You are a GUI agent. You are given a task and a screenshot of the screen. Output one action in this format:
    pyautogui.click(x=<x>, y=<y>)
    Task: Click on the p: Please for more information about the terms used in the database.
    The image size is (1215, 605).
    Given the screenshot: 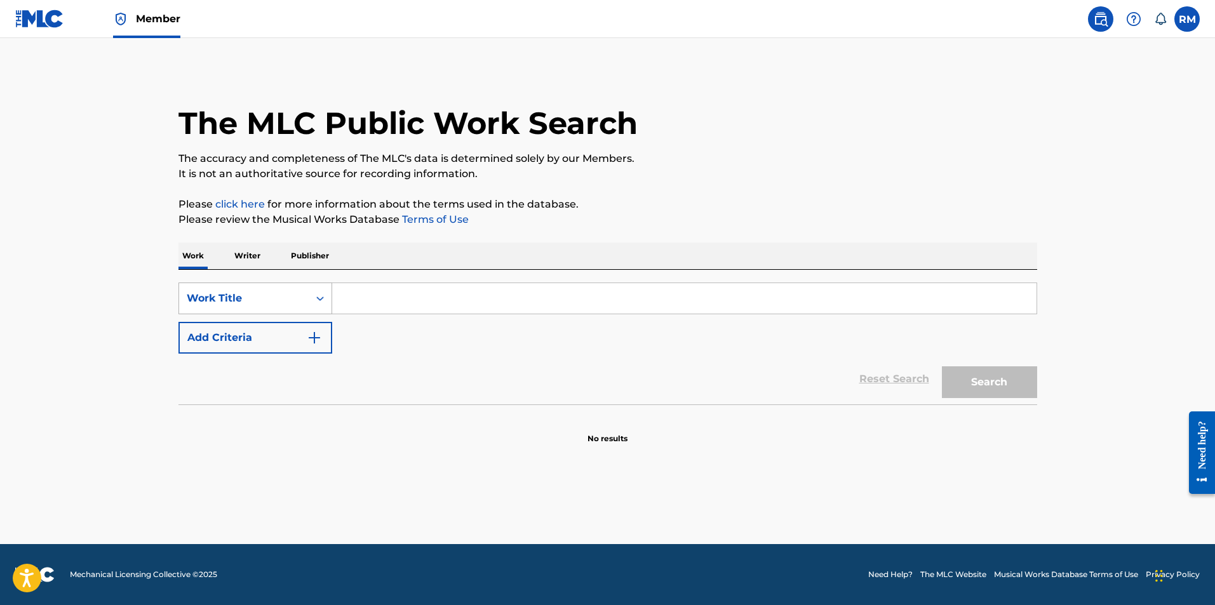 What is the action you would take?
    pyautogui.click(x=608, y=204)
    